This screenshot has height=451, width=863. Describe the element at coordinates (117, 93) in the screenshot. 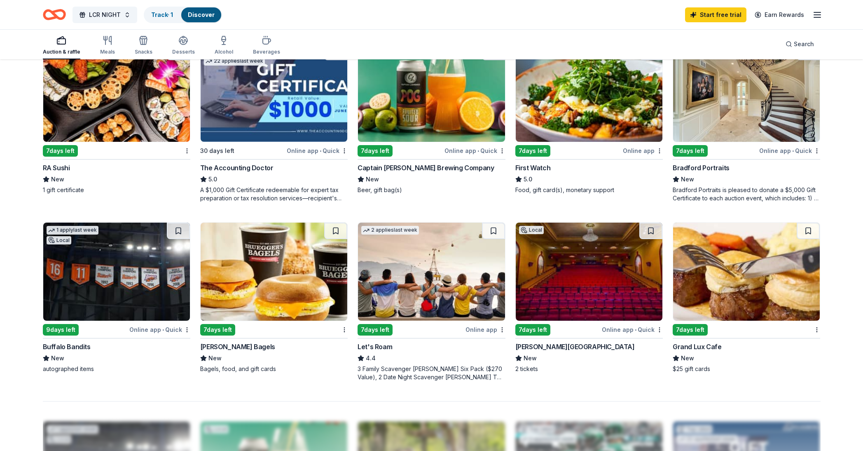

I see `img: Image for RA Sushi` at that location.